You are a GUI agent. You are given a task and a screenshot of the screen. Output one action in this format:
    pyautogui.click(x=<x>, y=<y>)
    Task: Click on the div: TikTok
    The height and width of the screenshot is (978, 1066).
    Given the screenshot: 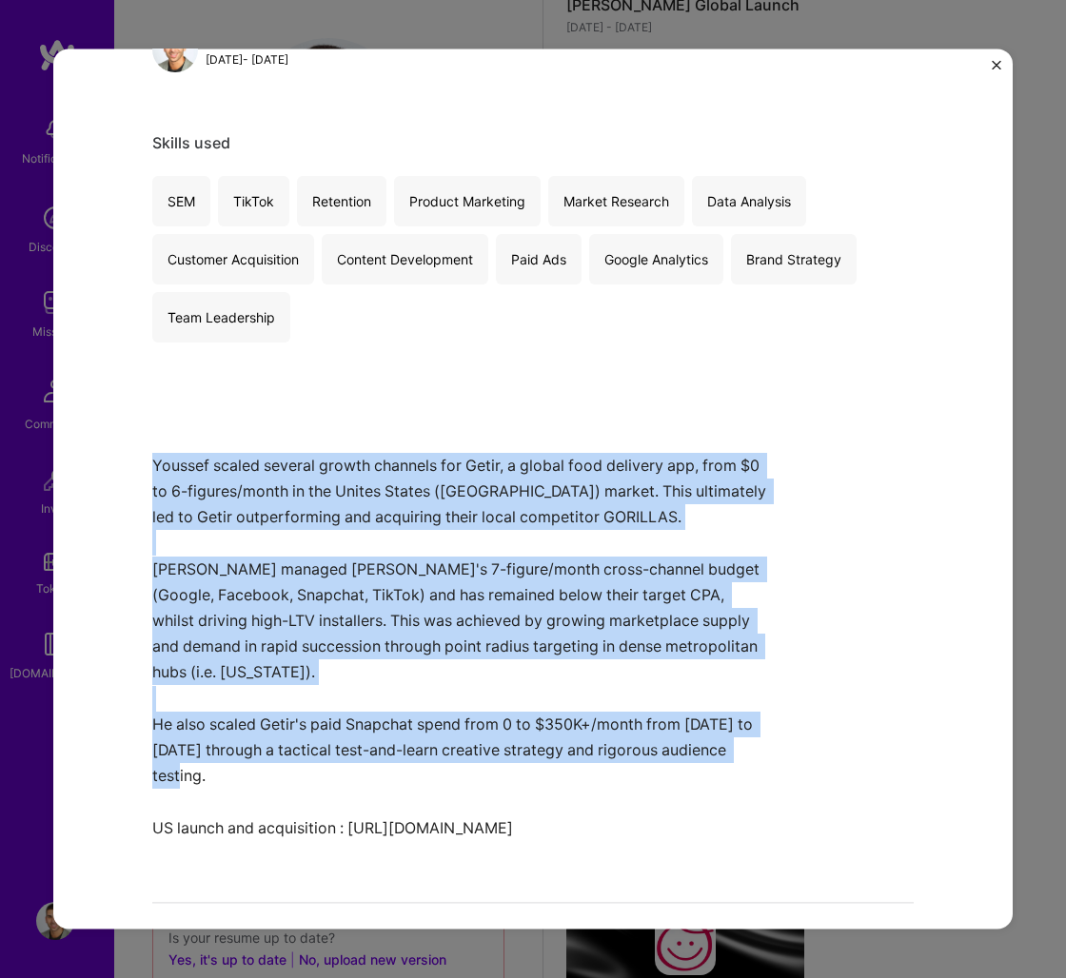 What is the action you would take?
    pyautogui.click(x=253, y=201)
    